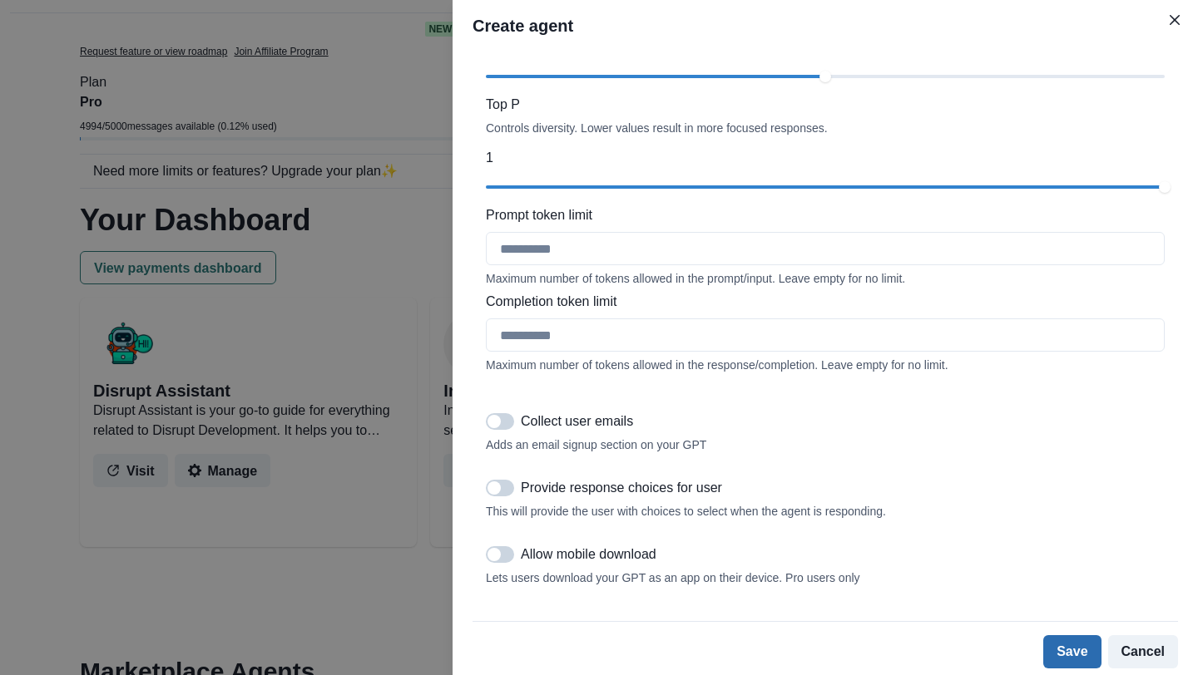 The image size is (1198, 675). What do you see at coordinates (1071, 652) in the screenshot?
I see `button: Save` at bounding box center [1071, 652].